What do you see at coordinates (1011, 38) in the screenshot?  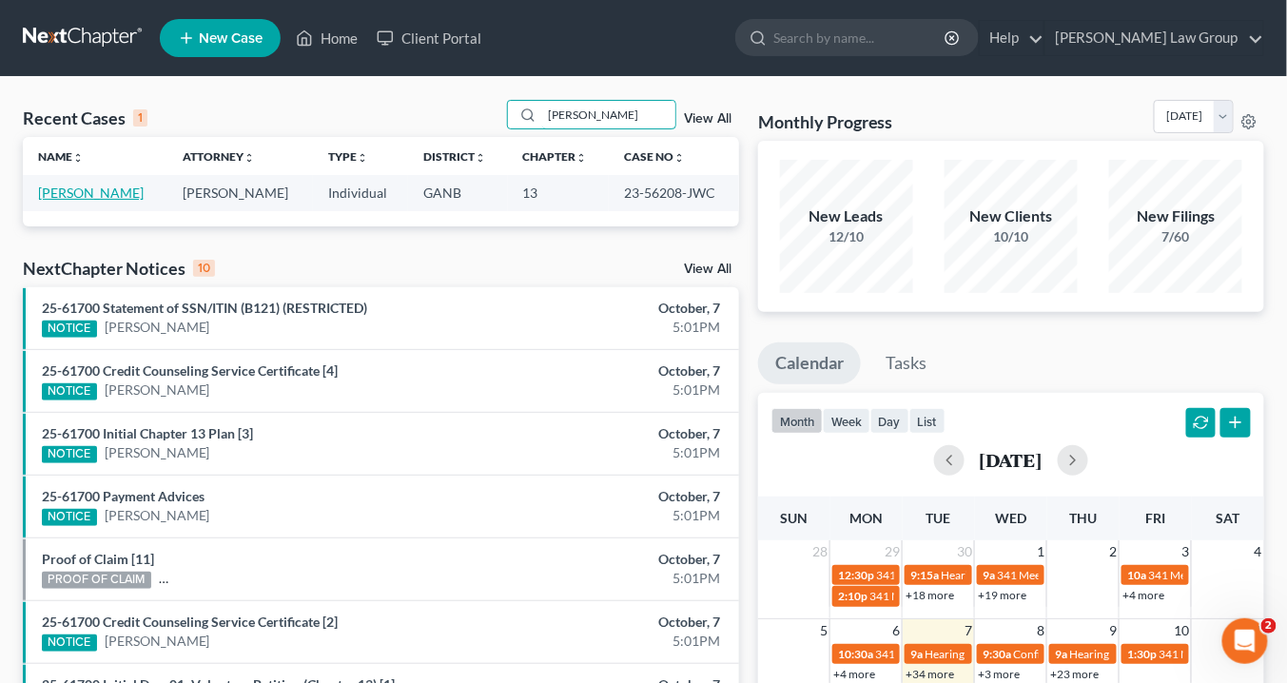 I see `a: Help` at bounding box center [1011, 38].